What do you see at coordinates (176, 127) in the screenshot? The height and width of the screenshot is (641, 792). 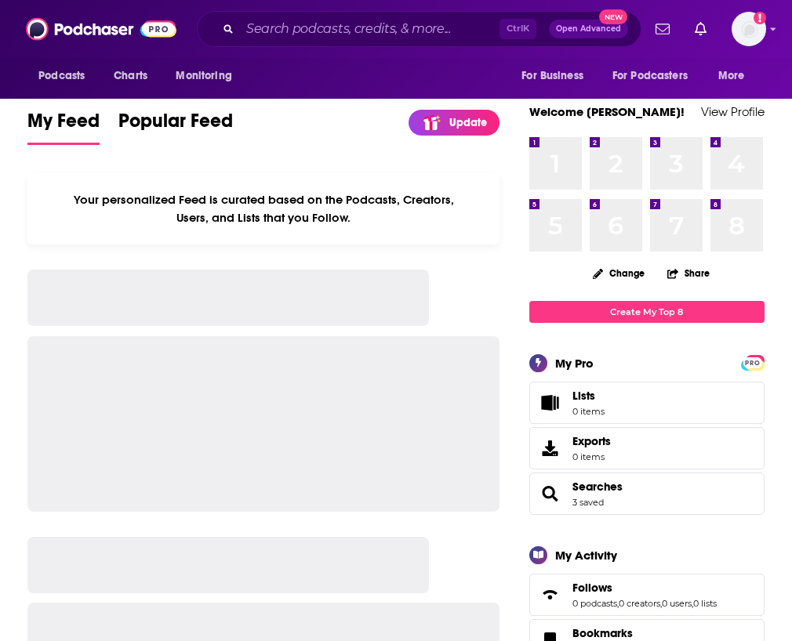 I see `a: Popular Feed` at bounding box center [176, 127].